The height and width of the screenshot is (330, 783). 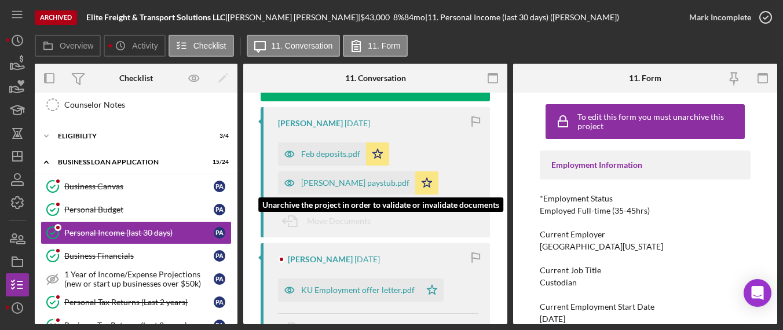 What do you see at coordinates (384, 46) in the screenshot?
I see `label: 11. Form` at bounding box center [384, 46].